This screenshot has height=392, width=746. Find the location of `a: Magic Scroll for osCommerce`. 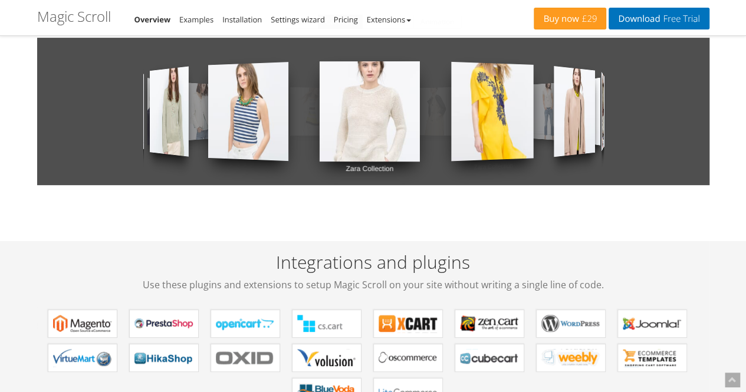

a: Magic Scroll for osCommerce is located at coordinates (408, 358).